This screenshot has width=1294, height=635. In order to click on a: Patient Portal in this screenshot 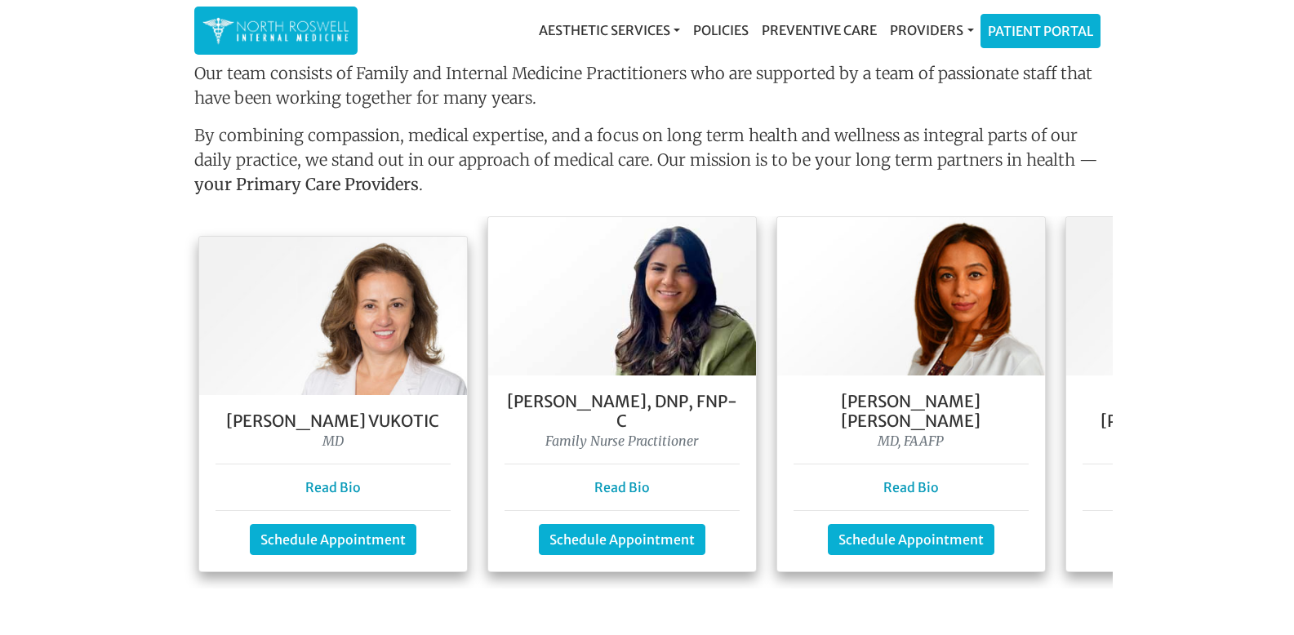, I will do `click(1040, 31)`.